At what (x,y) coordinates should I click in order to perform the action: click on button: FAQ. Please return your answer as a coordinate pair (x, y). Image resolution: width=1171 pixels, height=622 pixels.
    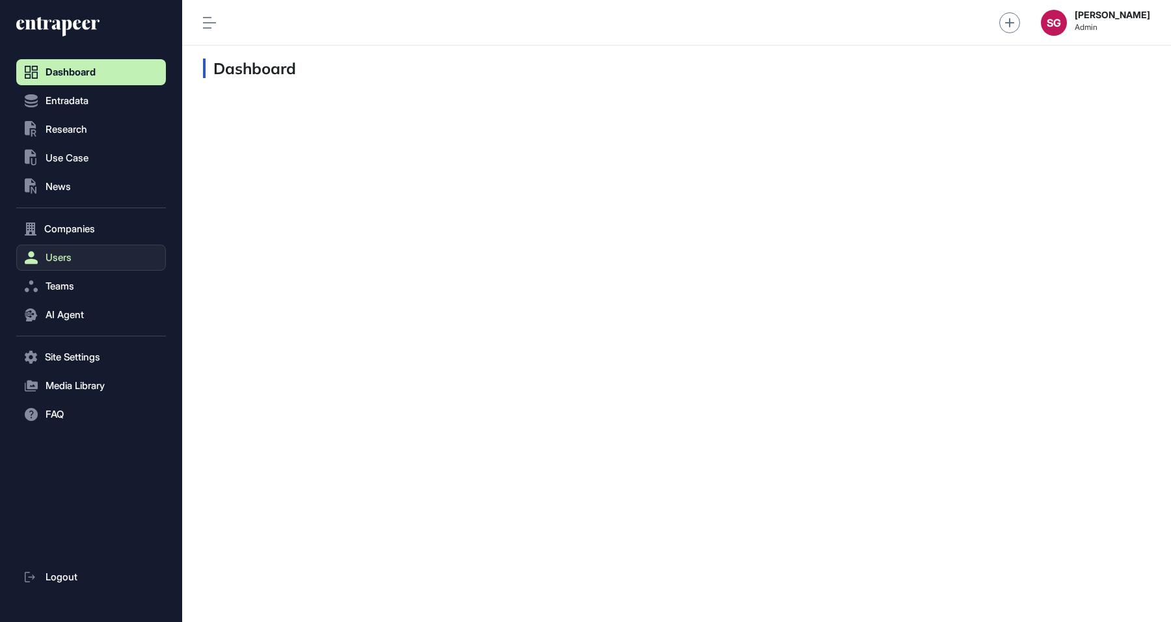
    Looking at the image, I should click on (91, 414).